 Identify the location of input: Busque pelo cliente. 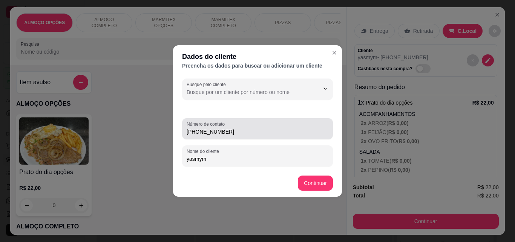
(247, 92).